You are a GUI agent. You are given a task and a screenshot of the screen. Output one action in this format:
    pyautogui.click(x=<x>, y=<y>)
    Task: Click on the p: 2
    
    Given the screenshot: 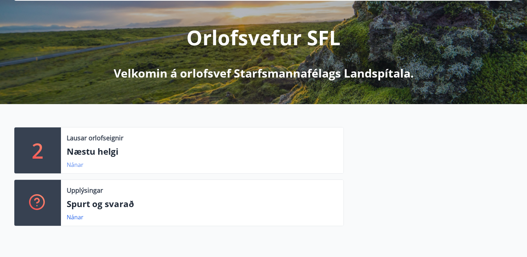 What is the action you would take?
    pyautogui.click(x=38, y=150)
    